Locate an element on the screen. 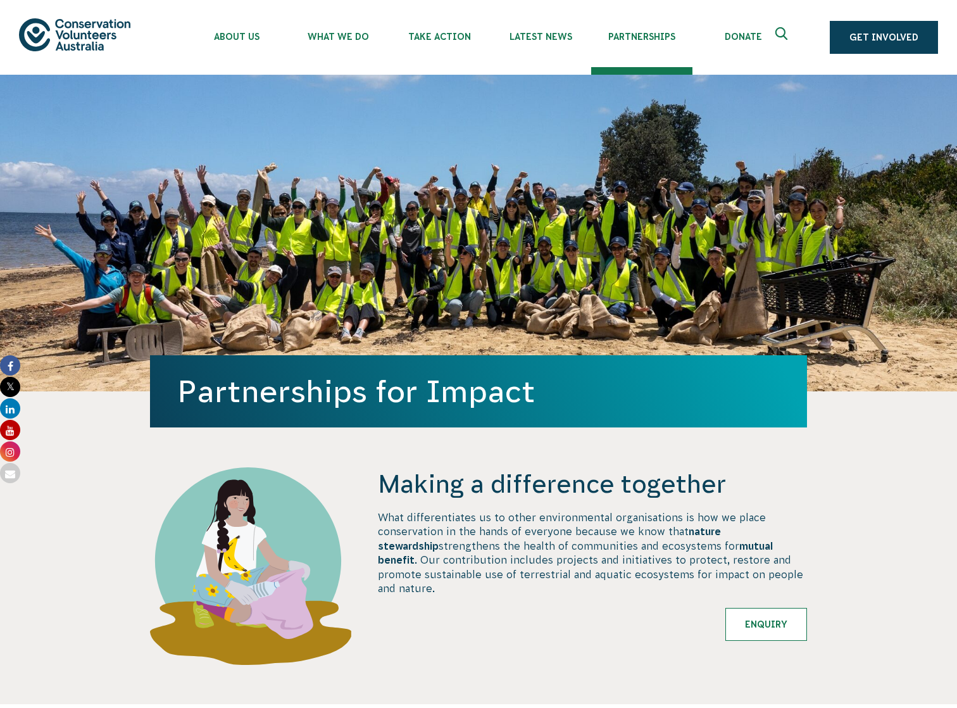 Image resolution: width=957 pixels, height=708 pixels. p: What differentiates us to other environmental organisations is how we place conservation in the h... is located at coordinates (592, 553).